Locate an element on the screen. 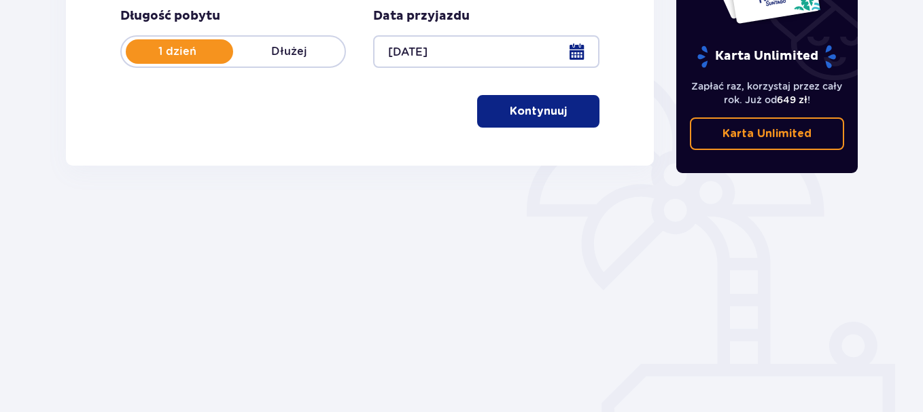 Image resolution: width=923 pixels, height=412 pixels. p: 1 dzień is located at coordinates (177, 52).